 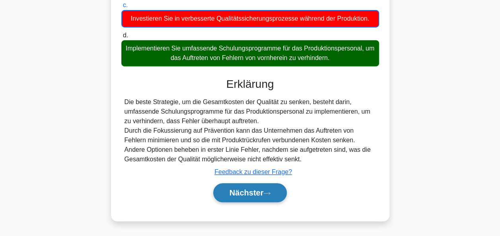 What do you see at coordinates (250, 193) in the screenshot?
I see `button: Nächster` at bounding box center [250, 193].